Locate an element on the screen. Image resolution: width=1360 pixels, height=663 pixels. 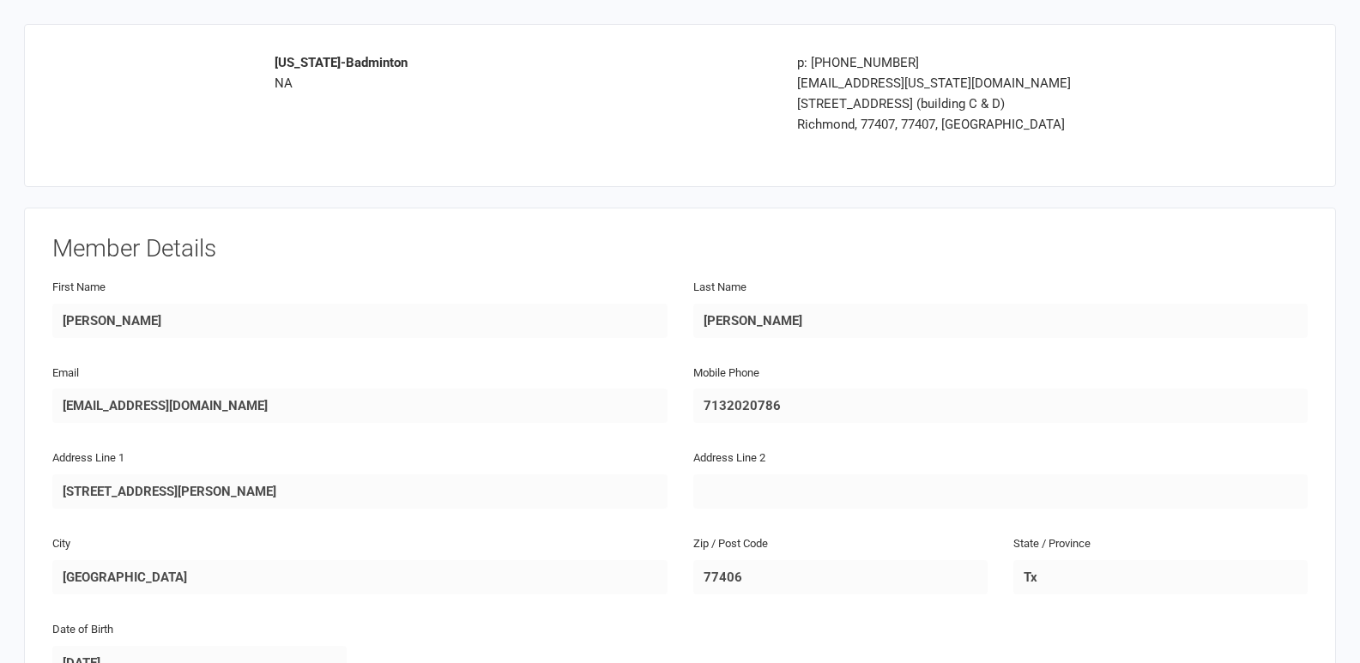
h3: Member Details is located at coordinates (680, 249).